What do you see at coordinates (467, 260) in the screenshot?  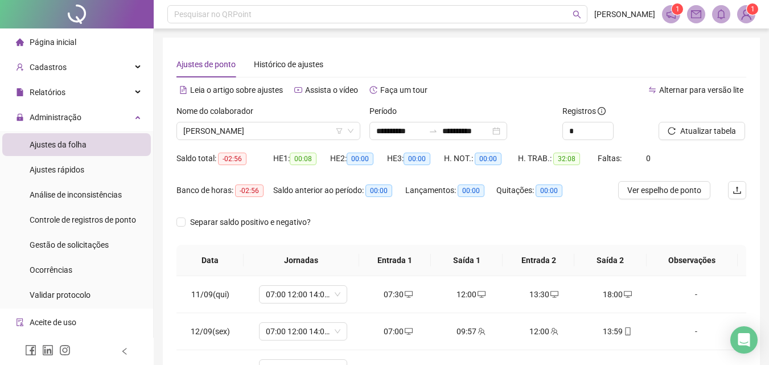 I see `th: Saída 1` at bounding box center [467, 260].